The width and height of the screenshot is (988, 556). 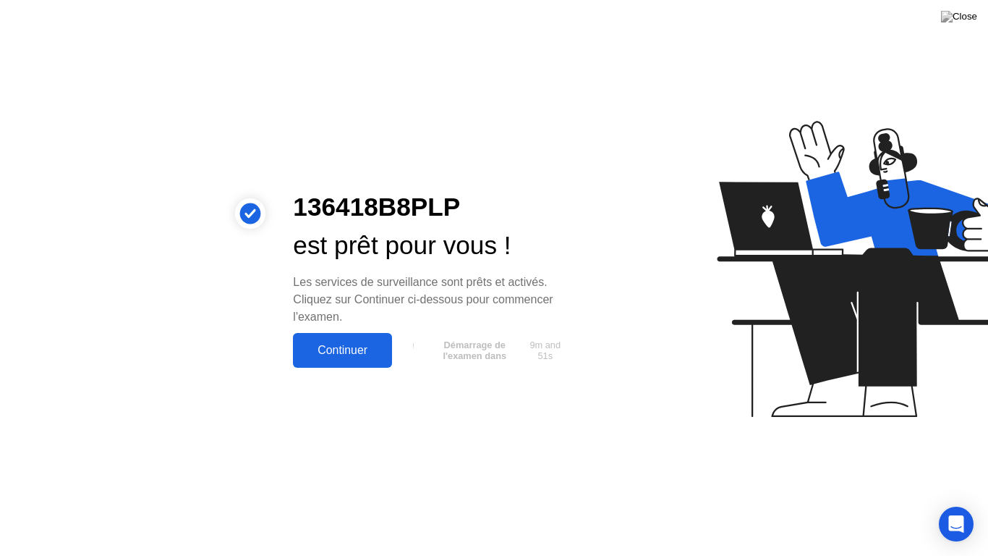 I want to click on span: 9m and 51s, so click(x=545, y=350).